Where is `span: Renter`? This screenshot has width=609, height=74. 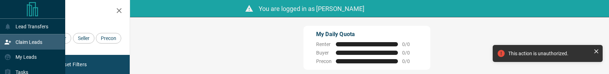 span: Renter is located at coordinates (324, 44).